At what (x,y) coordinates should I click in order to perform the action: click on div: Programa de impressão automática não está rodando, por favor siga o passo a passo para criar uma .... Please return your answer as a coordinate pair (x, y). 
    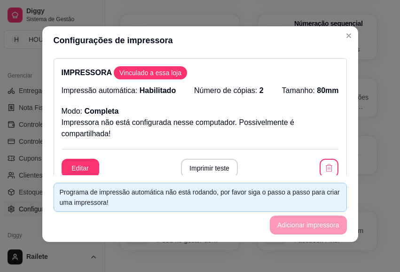
    Looking at the image, I should click on (200, 198).